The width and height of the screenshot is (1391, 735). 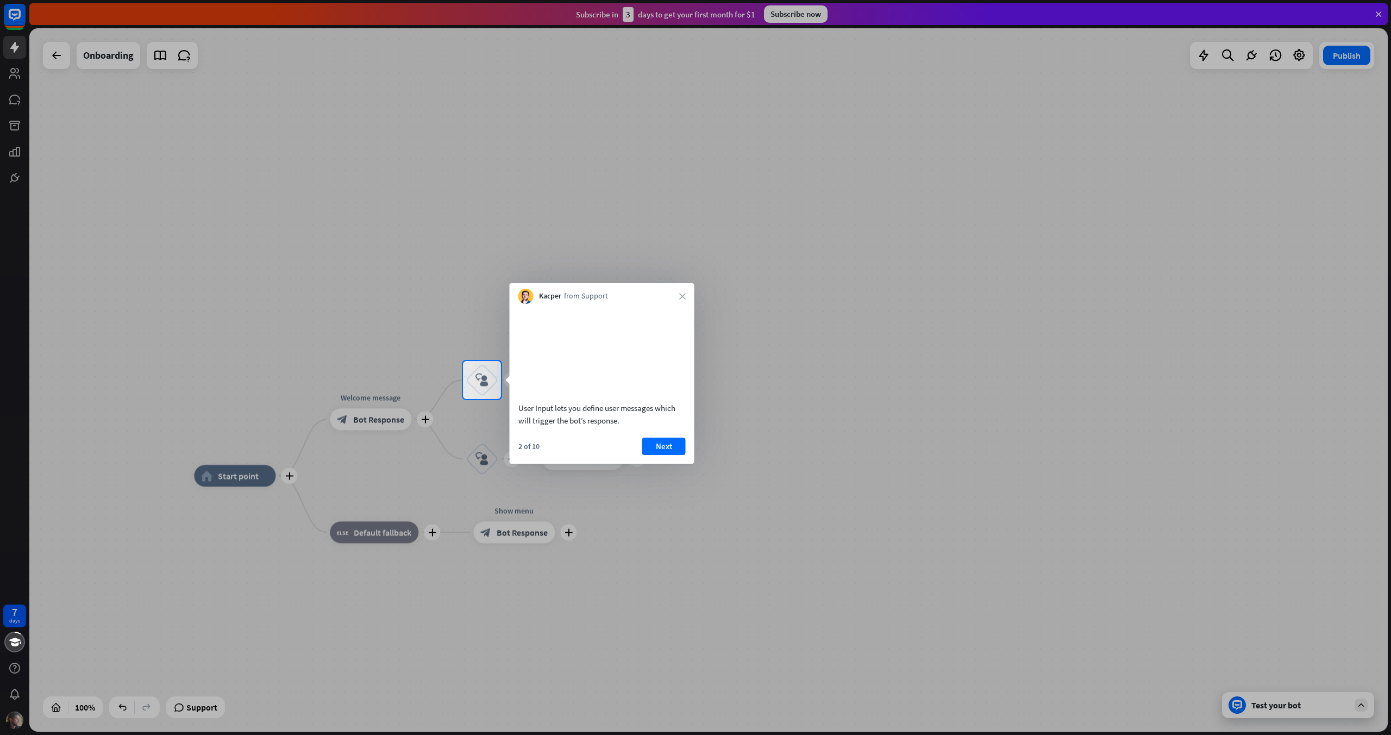 I want to click on div: 2 of 10, so click(x=529, y=446).